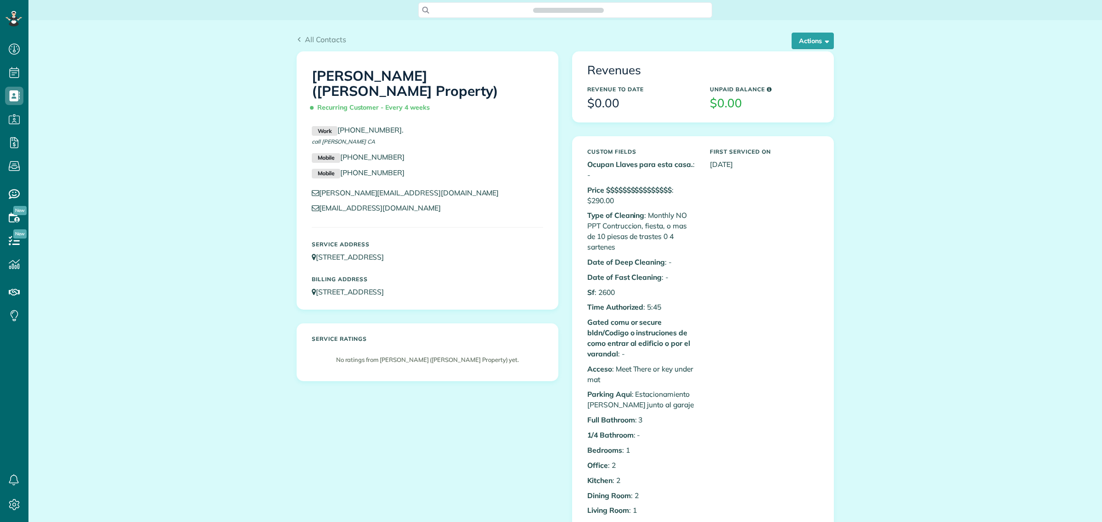 Image resolution: width=1102 pixels, height=522 pixels. What do you see at coordinates (641, 292) in the screenshot?
I see `p: : 2600` at bounding box center [641, 292].